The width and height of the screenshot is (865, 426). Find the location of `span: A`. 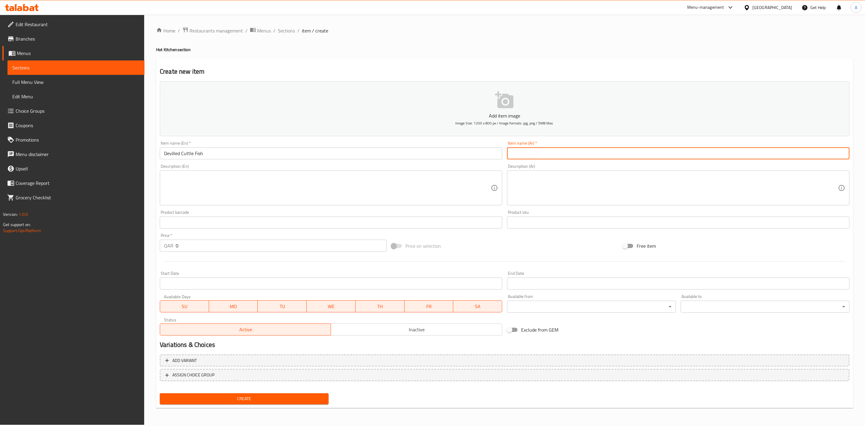

span: A is located at coordinates (856, 8).